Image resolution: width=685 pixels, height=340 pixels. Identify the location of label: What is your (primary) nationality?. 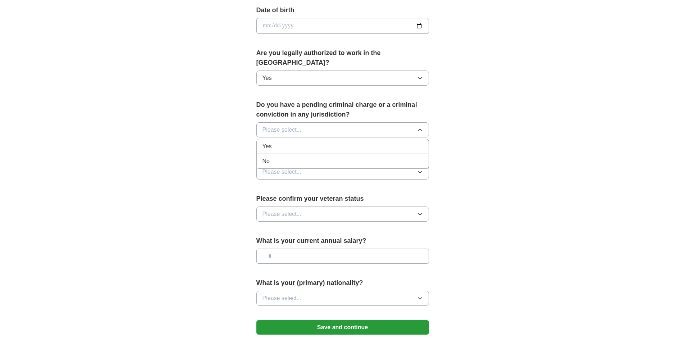
(343, 283).